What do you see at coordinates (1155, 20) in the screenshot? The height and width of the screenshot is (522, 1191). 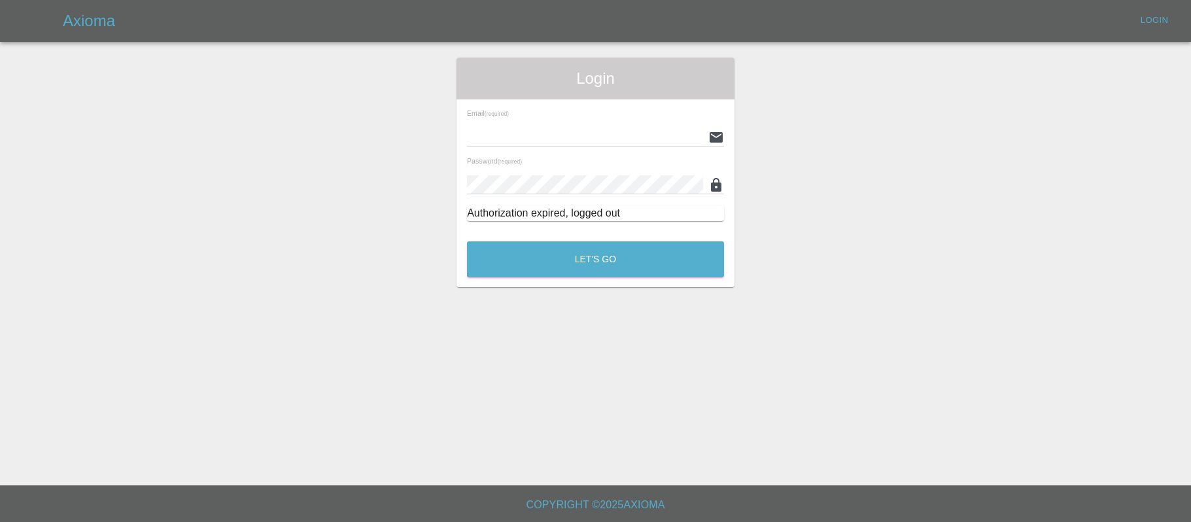 I see `a: Login` at bounding box center [1155, 20].